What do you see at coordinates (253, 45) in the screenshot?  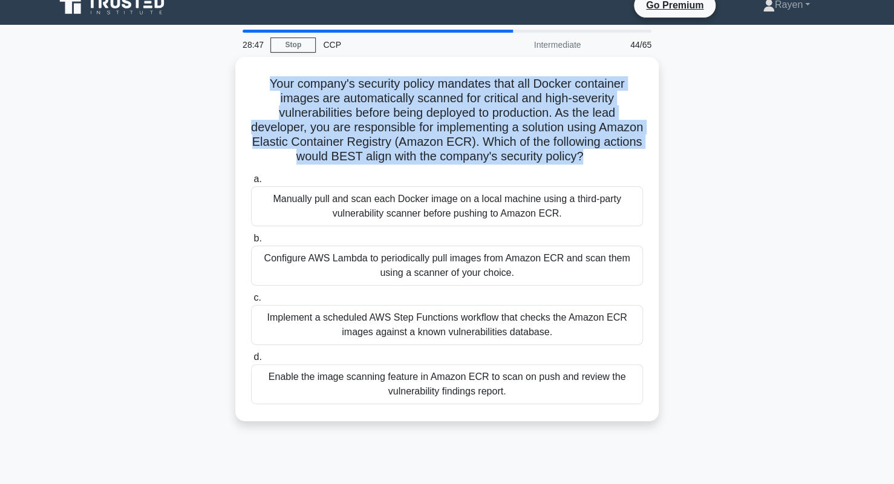 I see `div: 28:47` at bounding box center [253, 45].